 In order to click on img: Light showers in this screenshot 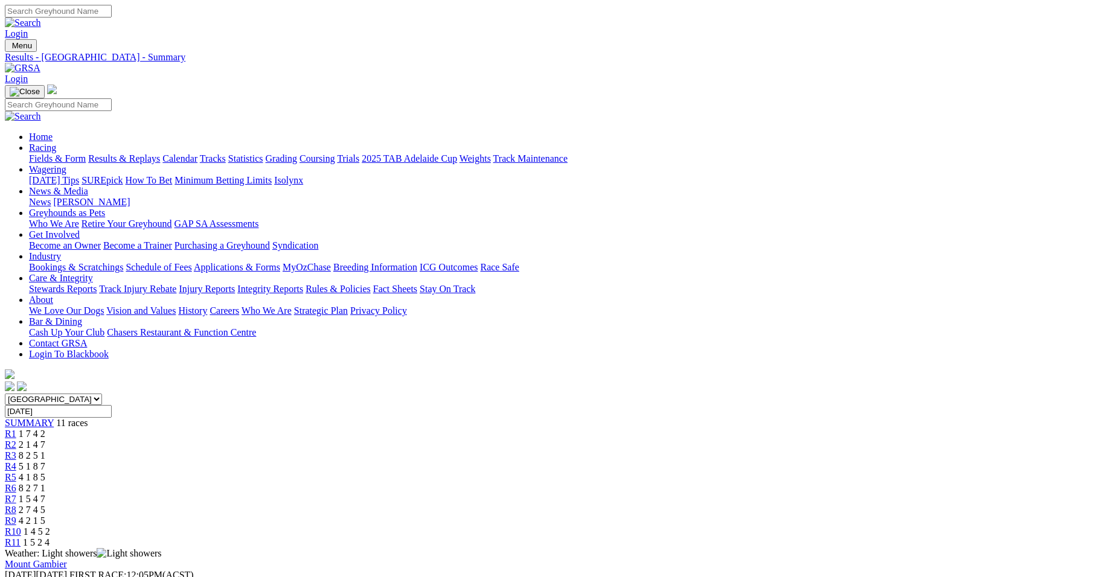, I will do `click(129, 554)`.